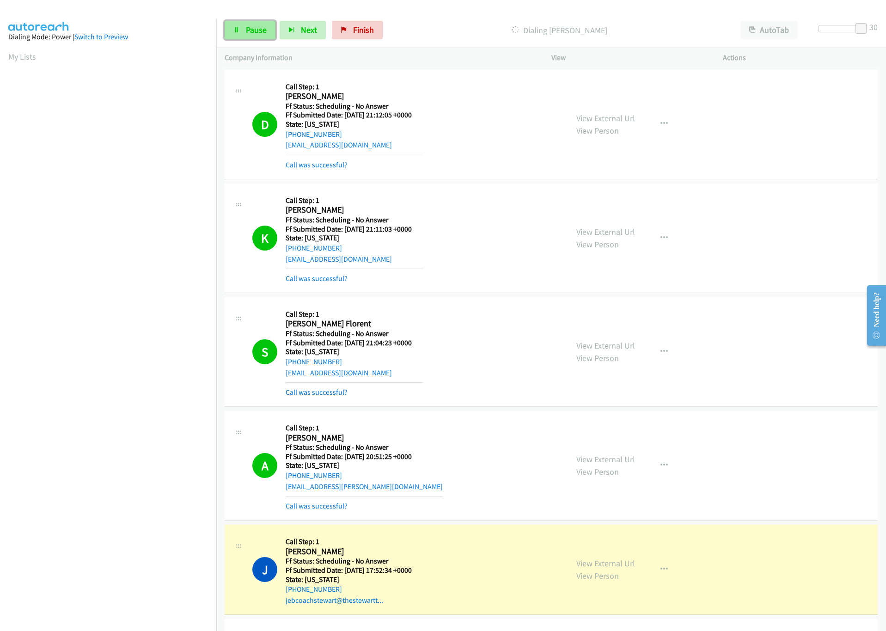 The width and height of the screenshot is (886, 631). Describe the element at coordinates (265, 466) in the screenshot. I see `h1: A` at that location.